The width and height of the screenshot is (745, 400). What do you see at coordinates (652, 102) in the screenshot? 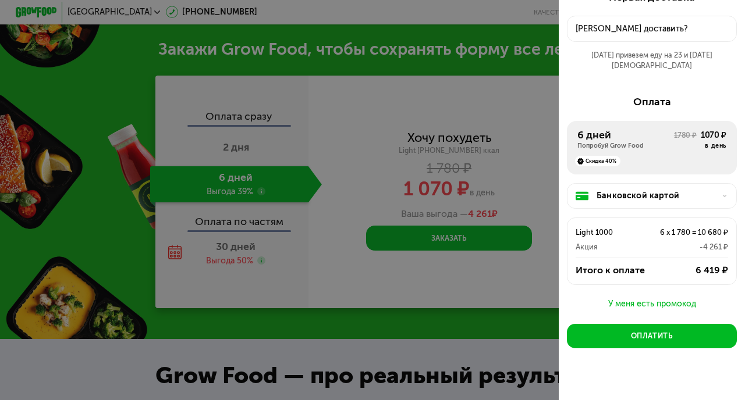
I see `div: Оплата` at bounding box center [652, 102].